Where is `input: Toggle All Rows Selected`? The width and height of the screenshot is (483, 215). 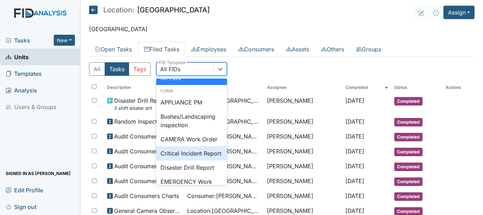
input: Toggle All Rows Selected is located at coordinates (94, 86).